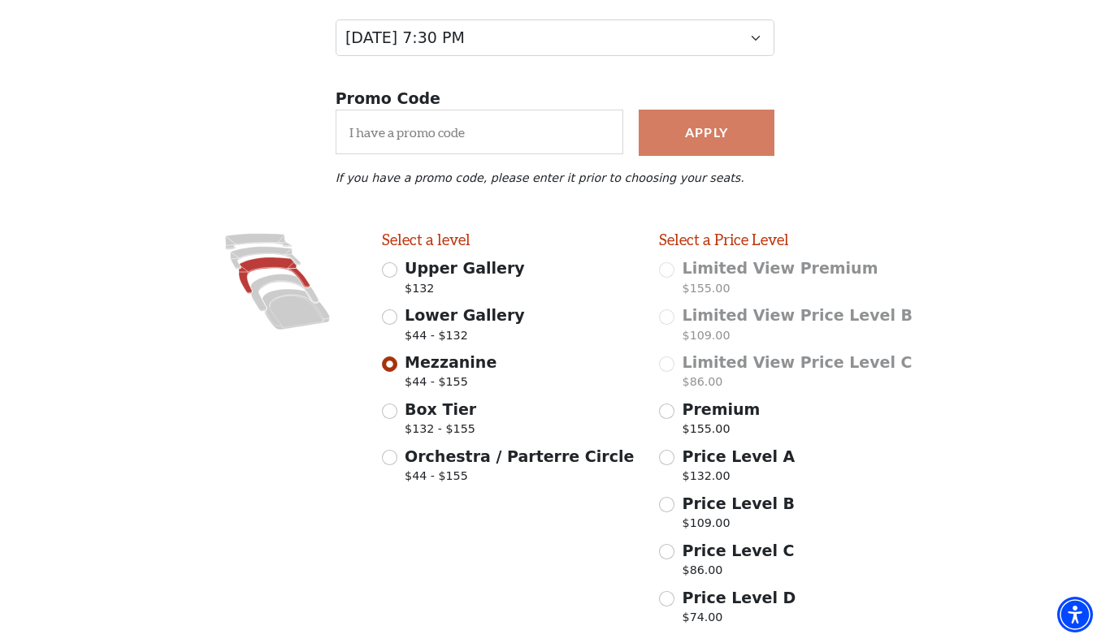 The height and width of the screenshot is (643, 1110). I want to click on p: $132.00, so click(739, 479).